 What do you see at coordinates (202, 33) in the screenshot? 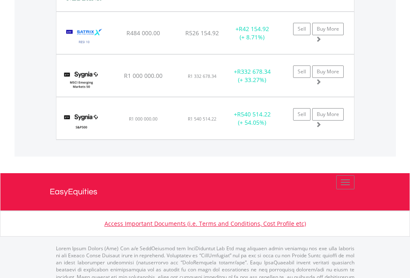
I see `span: R526 154.92` at bounding box center [202, 33].